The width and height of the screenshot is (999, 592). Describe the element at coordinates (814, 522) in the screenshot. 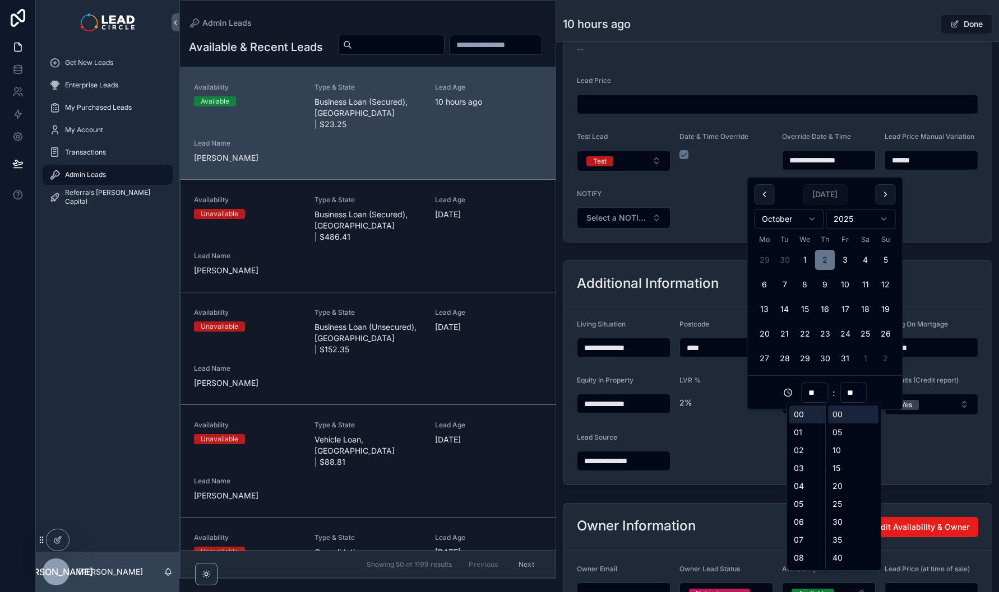

I see `div: 06` at that location.